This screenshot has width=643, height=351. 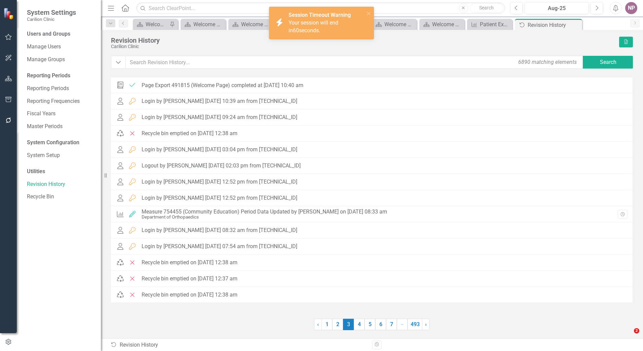 What do you see at coordinates (61, 184) in the screenshot?
I see `a: Revision History` at bounding box center [61, 184].